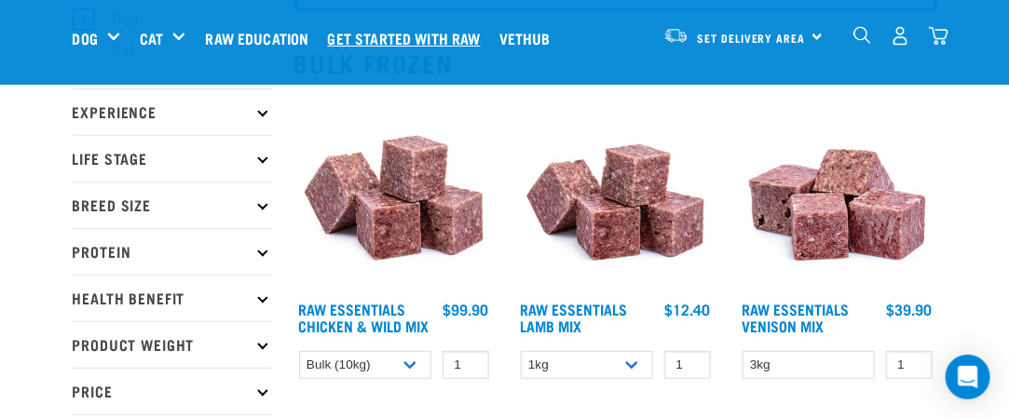 Image resolution: width=1009 pixels, height=418 pixels. What do you see at coordinates (261, 38) in the screenshot?
I see `a: Raw Education` at bounding box center [261, 38].